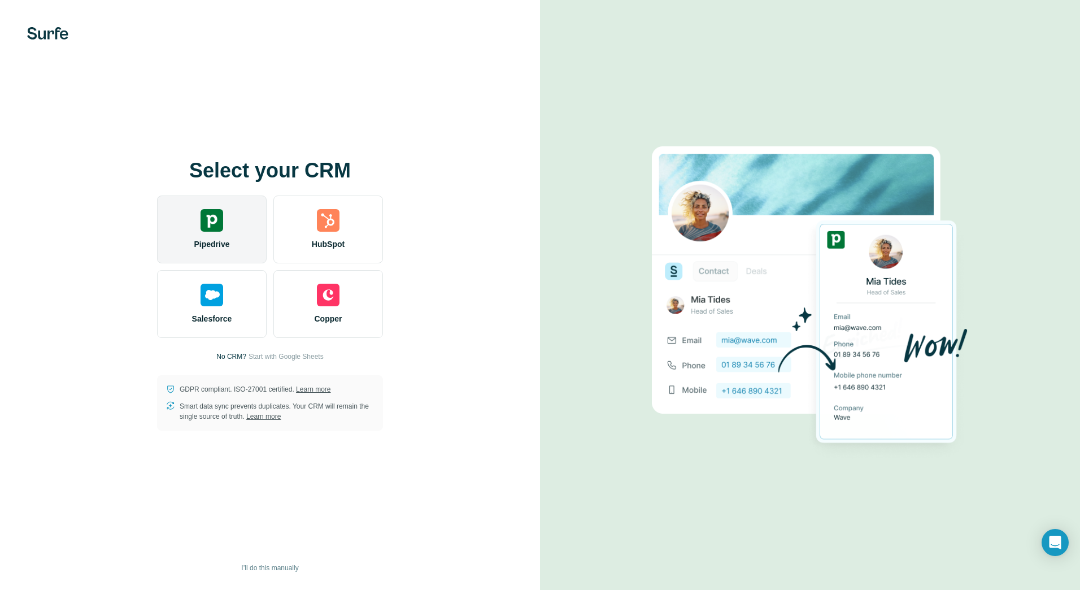 The width and height of the screenshot is (1080, 590). Describe the element at coordinates (270, 171) in the screenshot. I see `h1: Select your CRM` at that location.